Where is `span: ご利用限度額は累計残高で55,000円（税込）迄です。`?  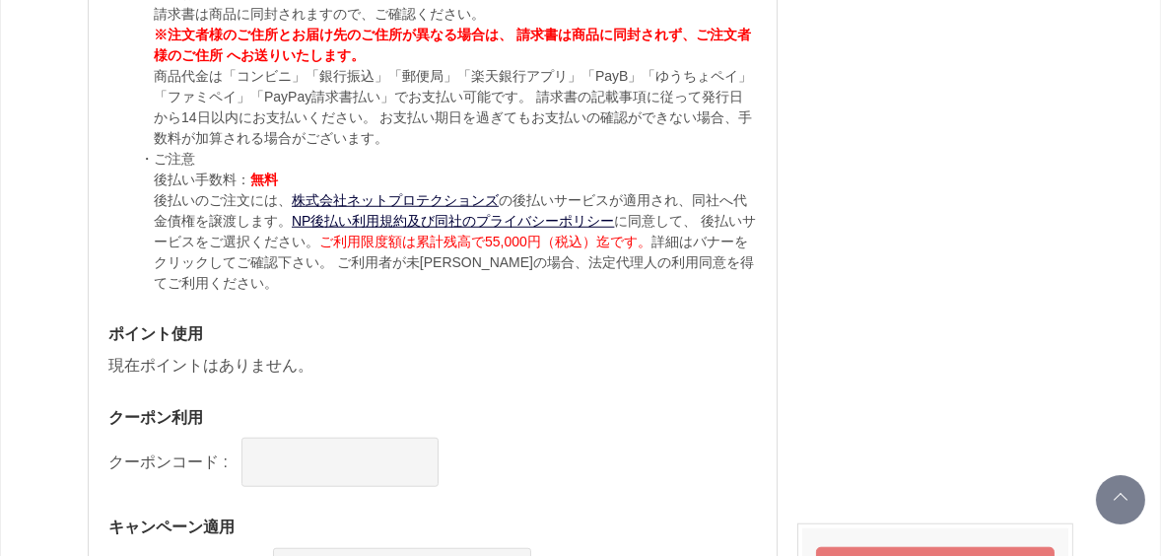
span: ご利用限度額は累計残高で55,000円（税込）迄です。 is located at coordinates (485, 242).